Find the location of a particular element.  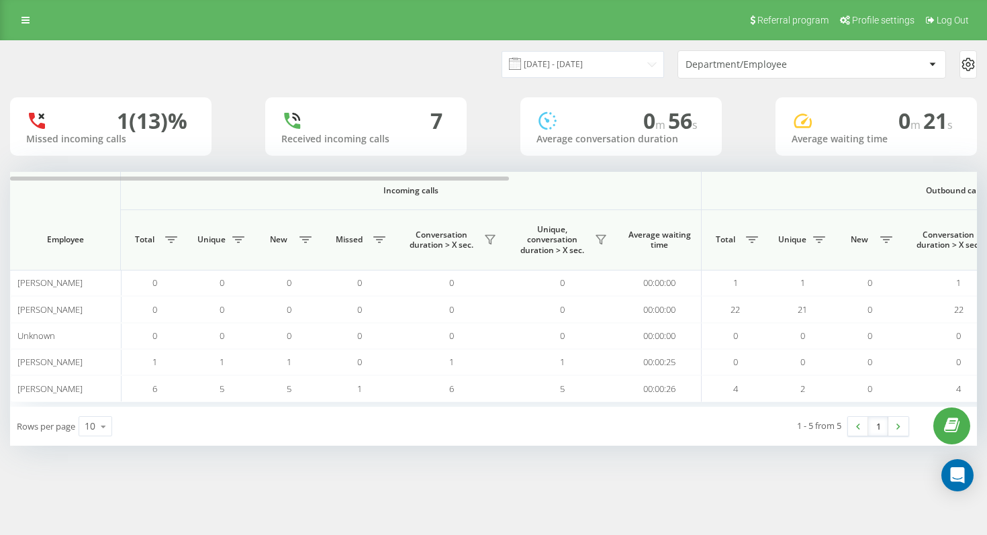

a: 1 is located at coordinates (879, 427).